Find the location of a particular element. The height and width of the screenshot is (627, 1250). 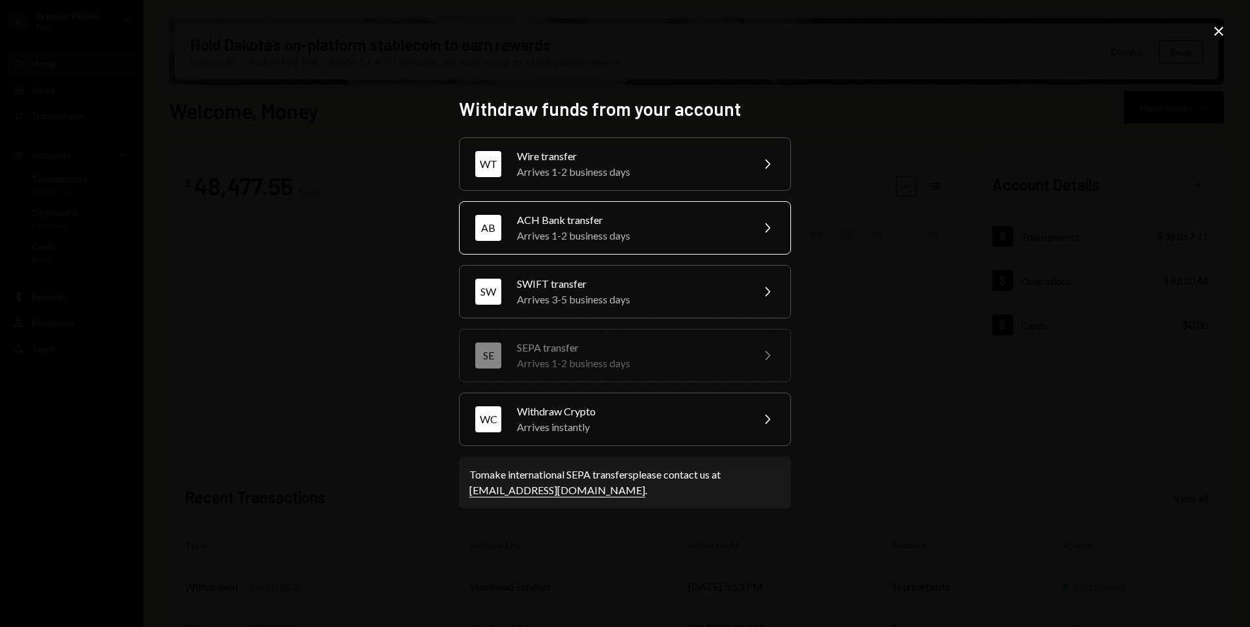

div: Withdraw Crypto is located at coordinates (630, 412).